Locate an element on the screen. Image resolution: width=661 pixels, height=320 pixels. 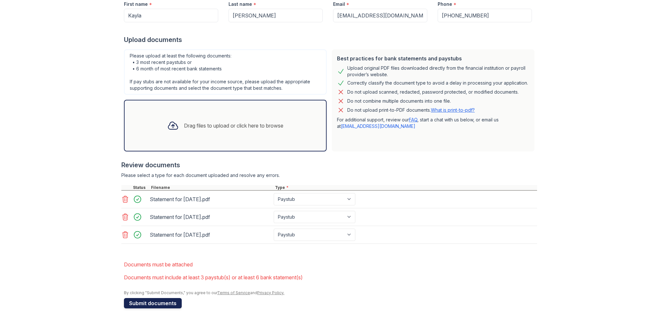
a: Terms of Service is located at coordinates (234, 293).